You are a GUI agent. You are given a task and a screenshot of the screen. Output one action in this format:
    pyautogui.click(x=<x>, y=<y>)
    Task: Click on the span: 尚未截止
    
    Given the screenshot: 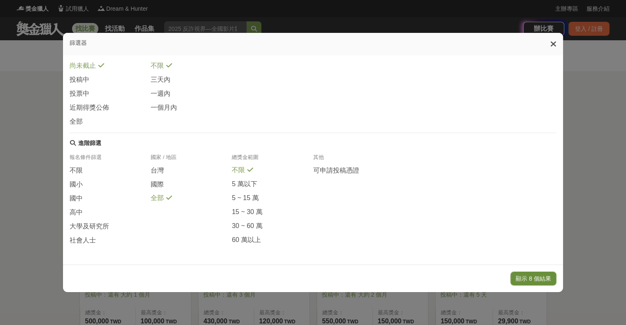 What is the action you would take?
    pyautogui.click(x=83, y=66)
    